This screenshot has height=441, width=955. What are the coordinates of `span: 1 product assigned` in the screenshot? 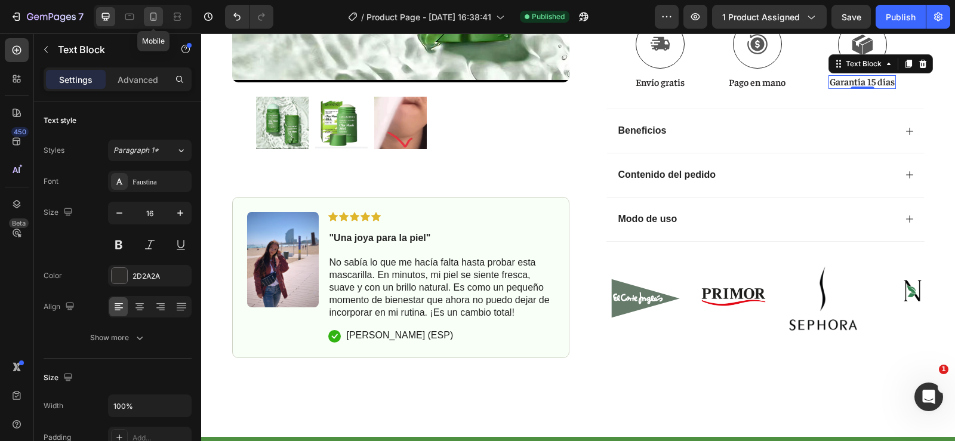 It's located at (761, 17).